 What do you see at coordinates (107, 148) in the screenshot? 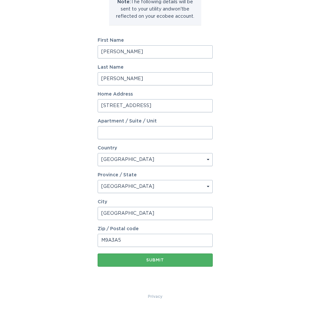
I see `label: Country` at bounding box center [107, 148].